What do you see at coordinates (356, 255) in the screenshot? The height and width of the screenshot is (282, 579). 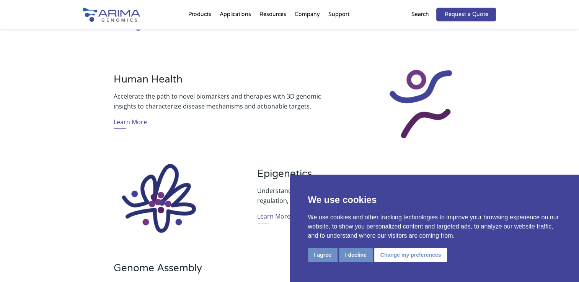 I see `button: I decline` at bounding box center [356, 255].